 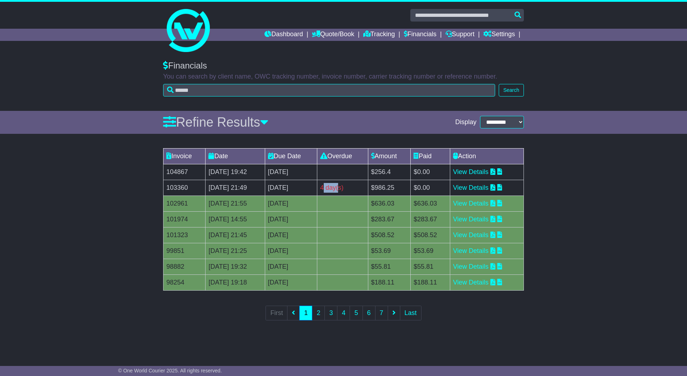 What do you see at coordinates (486, 156) in the screenshot?
I see `td: Action` at bounding box center [486, 156].